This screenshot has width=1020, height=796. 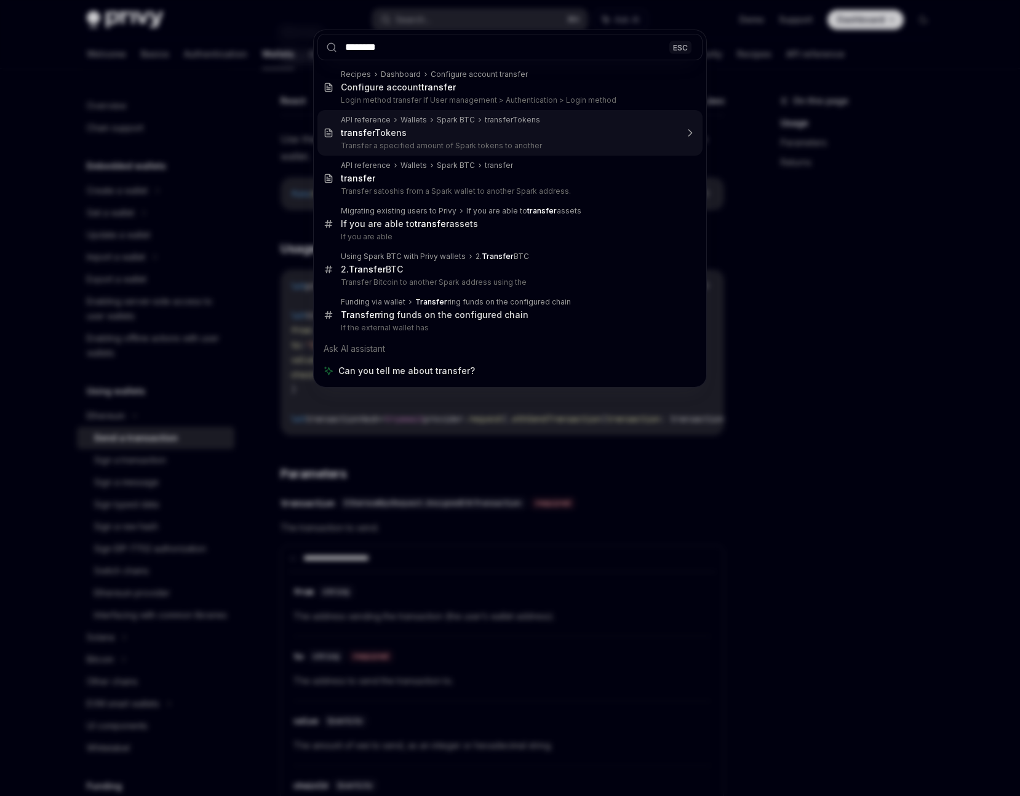 What do you see at coordinates (400, 74) in the screenshot?
I see `div: Dashboard` at bounding box center [400, 74].